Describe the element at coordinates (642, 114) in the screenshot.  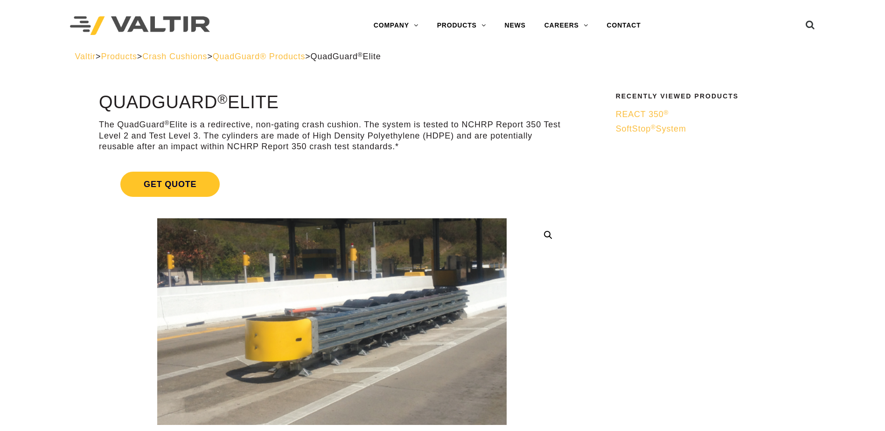
I see `span: REACT 350` at that location.